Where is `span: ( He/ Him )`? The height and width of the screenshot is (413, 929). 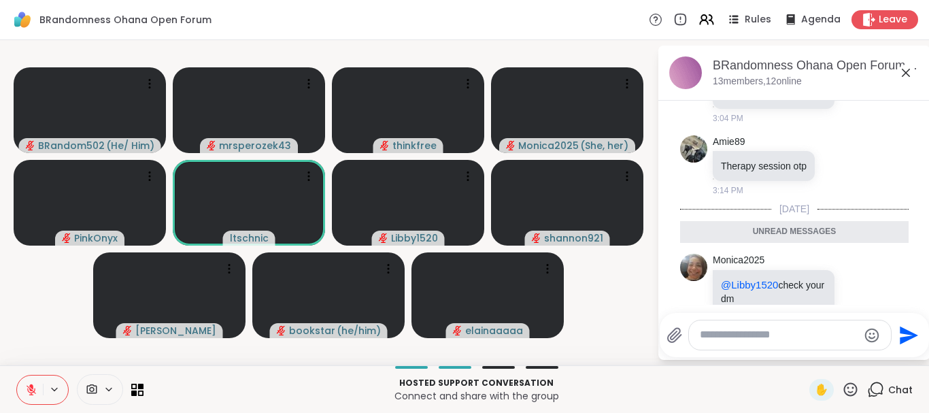
span: ( He/ Him ) is located at coordinates (130, 146).